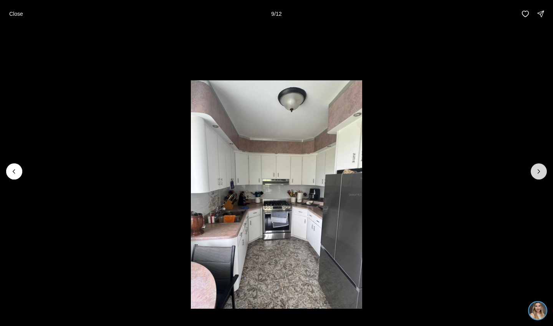 This screenshot has width=553, height=326. What do you see at coordinates (14, 171) in the screenshot?
I see `button: Previous slide` at bounding box center [14, 171].